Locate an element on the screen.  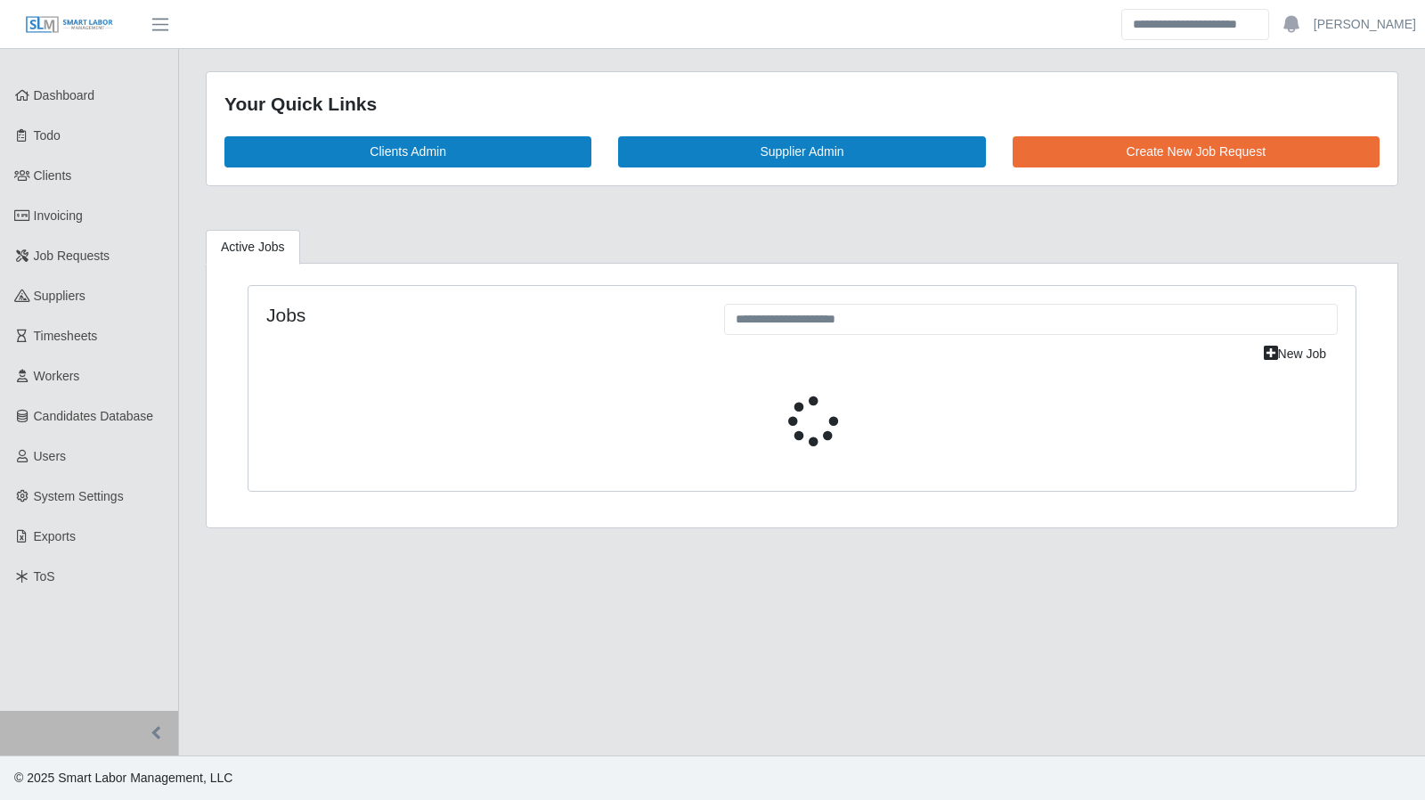
a: Active Jobs is located at coordinates (253, 247).